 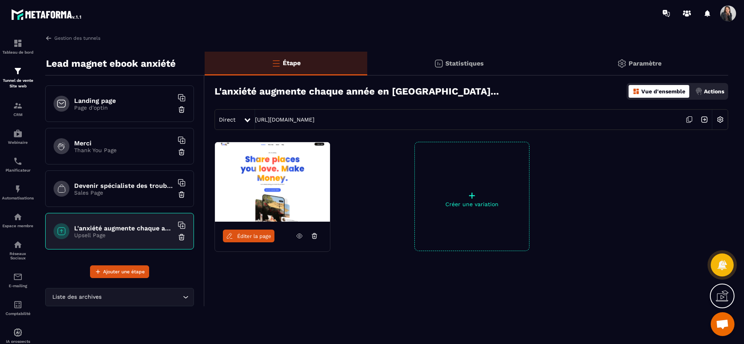 What do you see at coordinates (47, 14) in the screenshot?
I see `img: logo` at bounding box center [47, 14].